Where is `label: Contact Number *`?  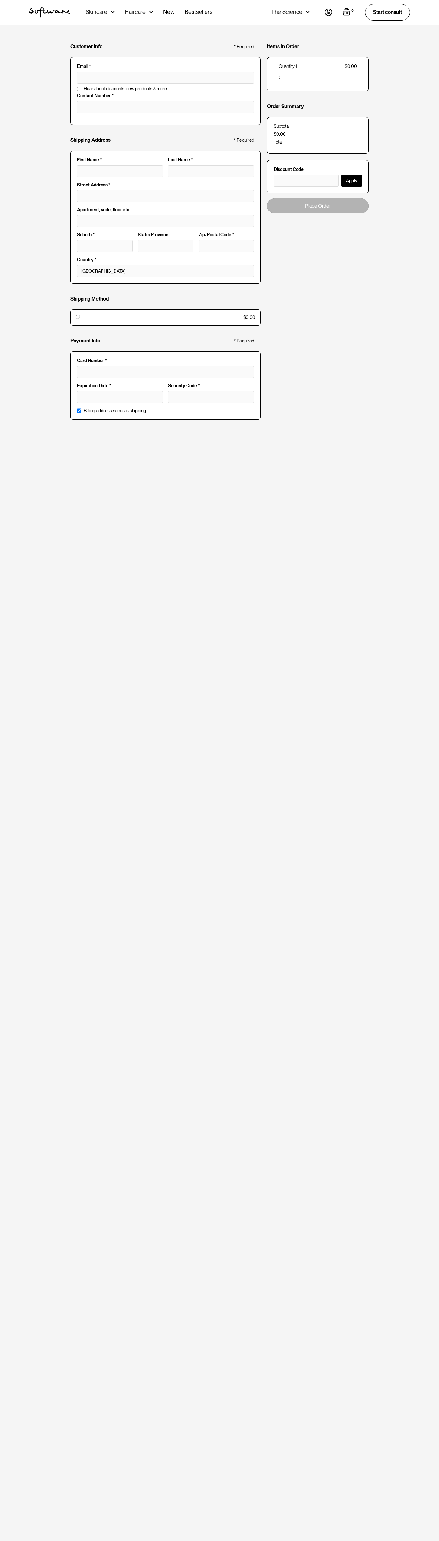
label: Contact Number * is located at coordinates (165, 96).